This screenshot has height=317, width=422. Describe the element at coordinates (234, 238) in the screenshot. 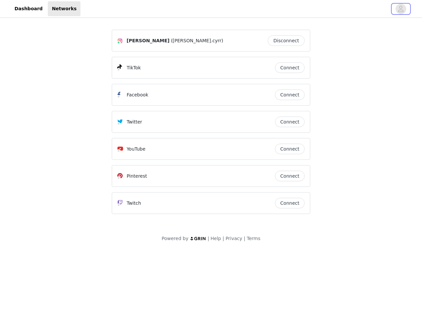

I see `a: Privacy` at that location.